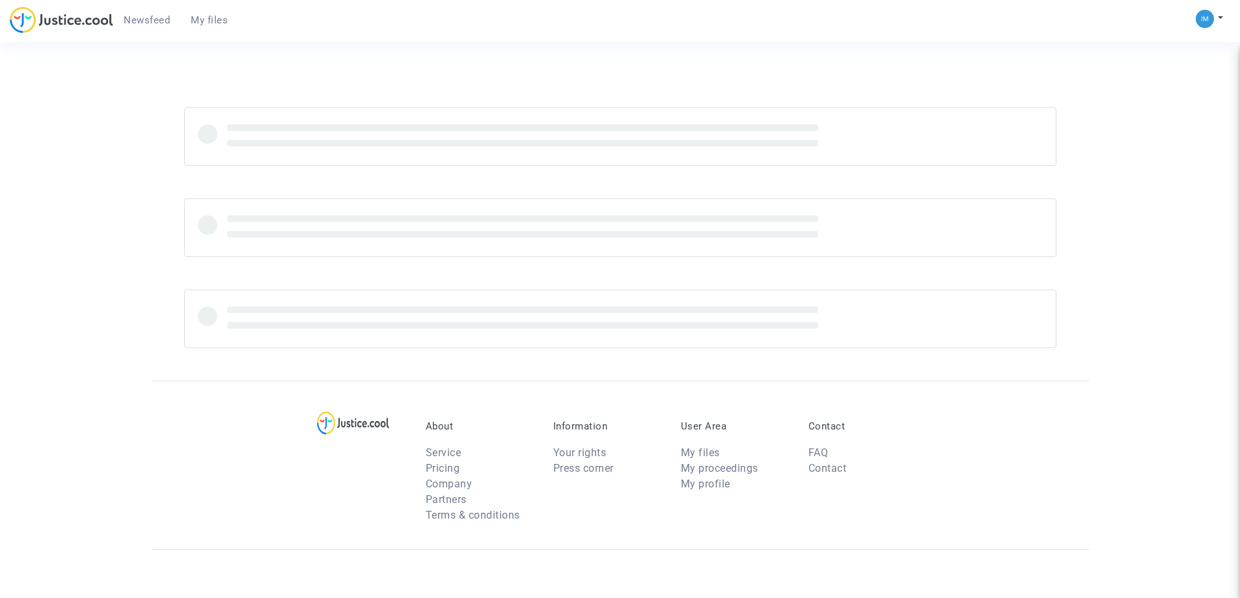 The image size is (1240, 598). Describe the element at coordinates (735, 426) in the screenshot. I see `p: User Area` at that location.